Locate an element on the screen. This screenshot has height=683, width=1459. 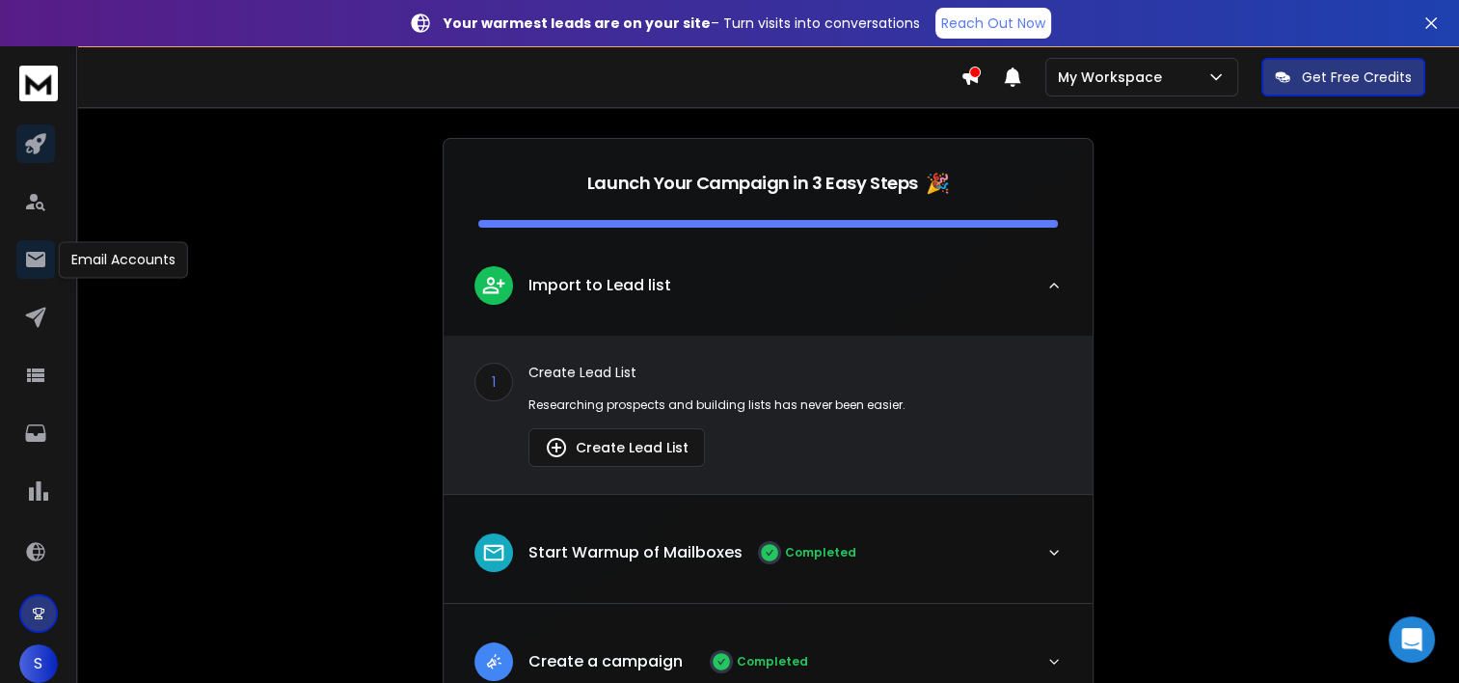
img: logo is located at coordinates (39, 83).